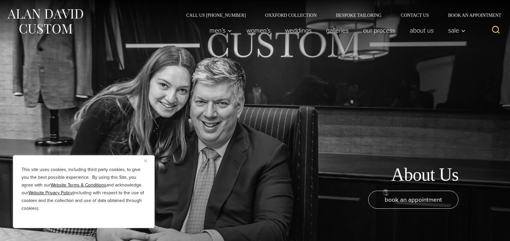  I want to click on span: Sale, so click(457, 30).